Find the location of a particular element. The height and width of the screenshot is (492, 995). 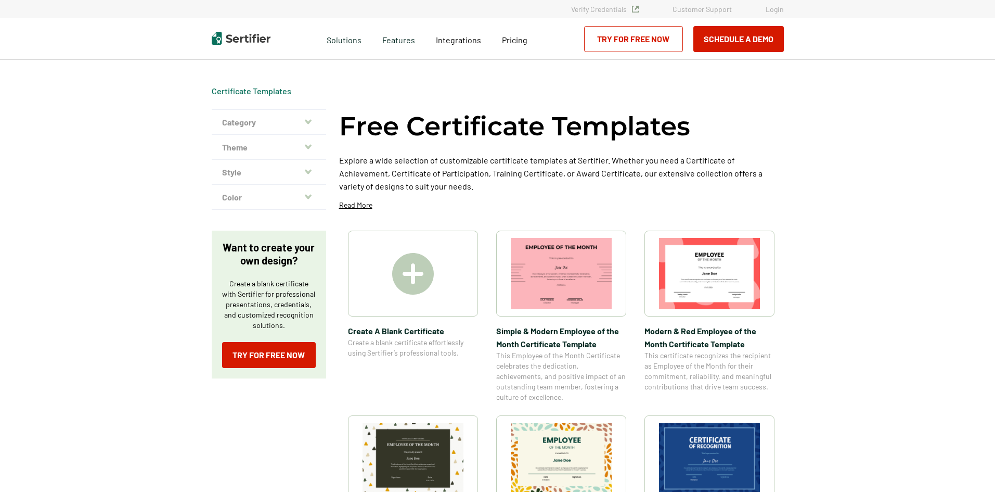

a: Modern & Red Employee of the Month Certificate TemplateModern & Red Employee of the Month Certifi... is located at coordinates (710, 316).